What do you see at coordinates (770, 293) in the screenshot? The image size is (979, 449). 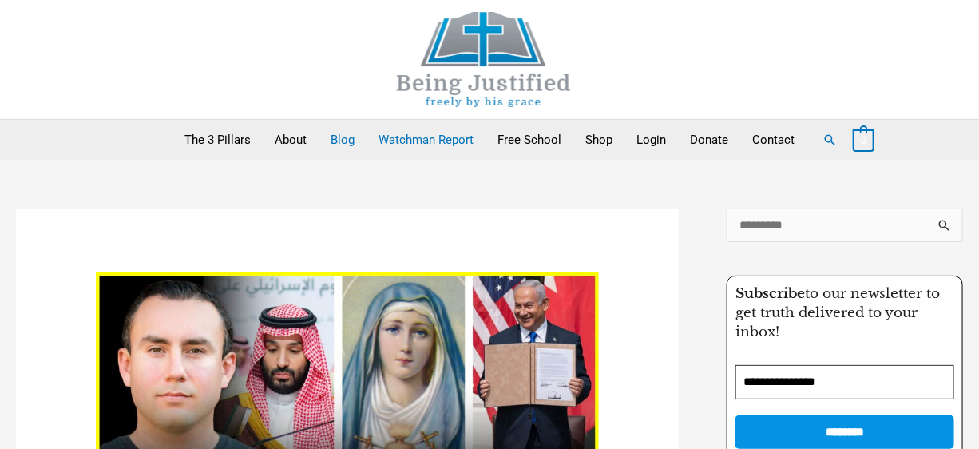 I see `strong: Subscribe` at bounding box center [770, 293].